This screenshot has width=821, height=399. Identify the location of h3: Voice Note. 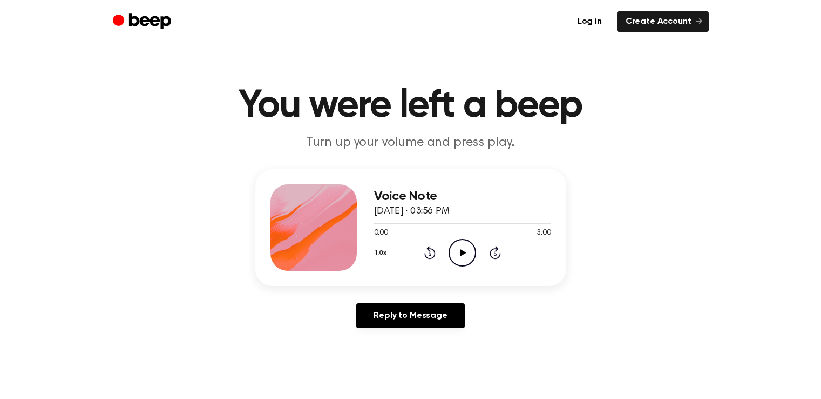
(463, 196).